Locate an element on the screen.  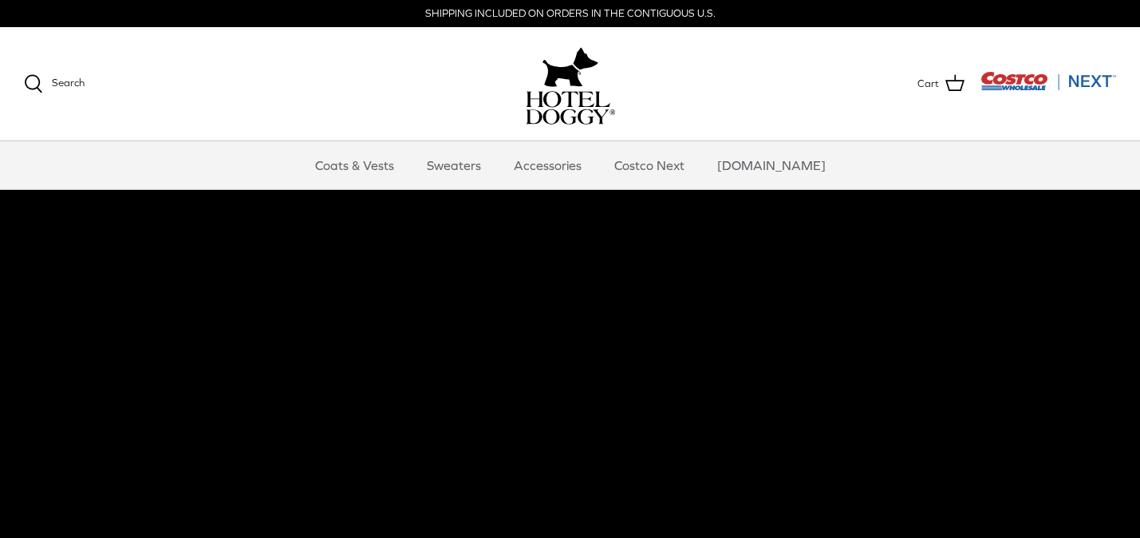
span: Cart is located at coordinates (928, 84).